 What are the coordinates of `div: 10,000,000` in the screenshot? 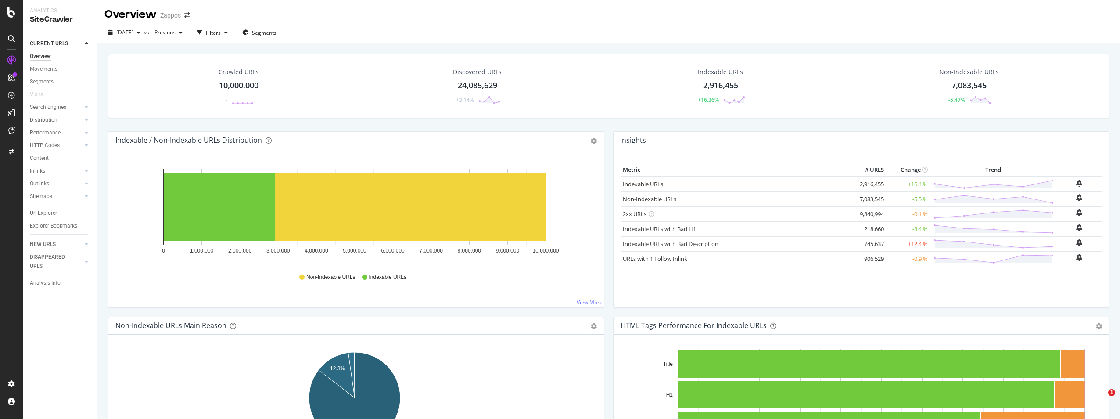 It's located at (239, 86).